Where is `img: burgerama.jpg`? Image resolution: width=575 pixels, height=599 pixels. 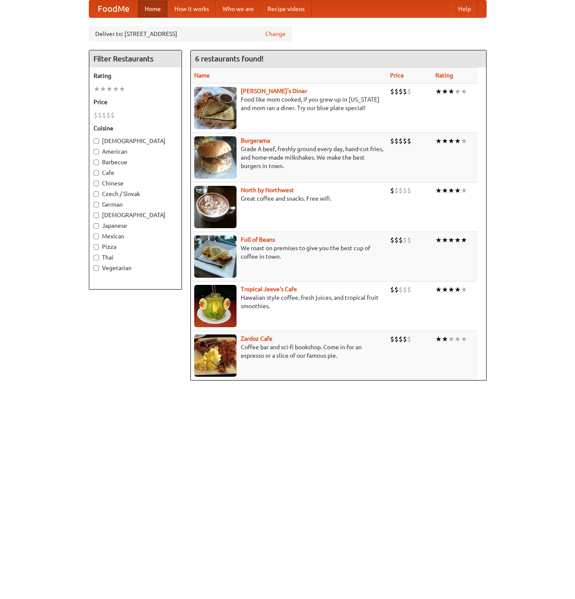 img: burgerama.jpg is located at coordinates (215, 157).